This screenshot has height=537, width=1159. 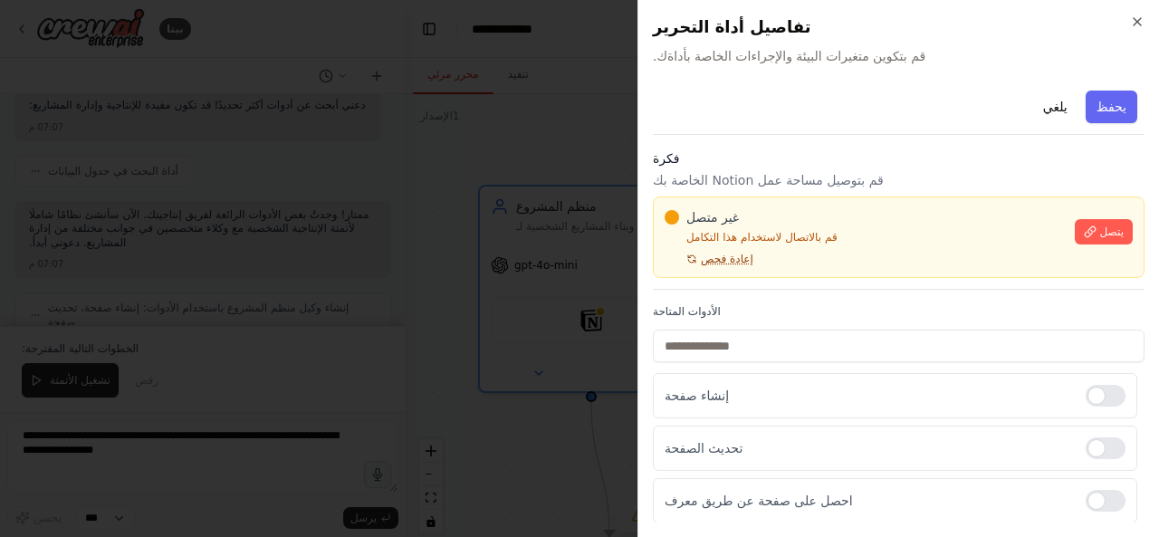 What do you see at coordinates (762, 237) in the screenshot?
I see `font: قم بالاتصال لاستخدام هذا التكامل` at bounding box center [762, 237].